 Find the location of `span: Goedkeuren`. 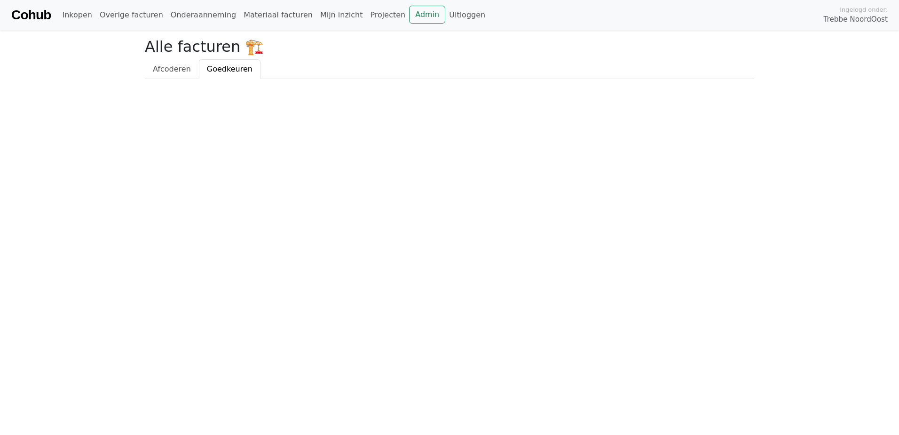

span: Goedkeuren is located at coordinates (229, 69).